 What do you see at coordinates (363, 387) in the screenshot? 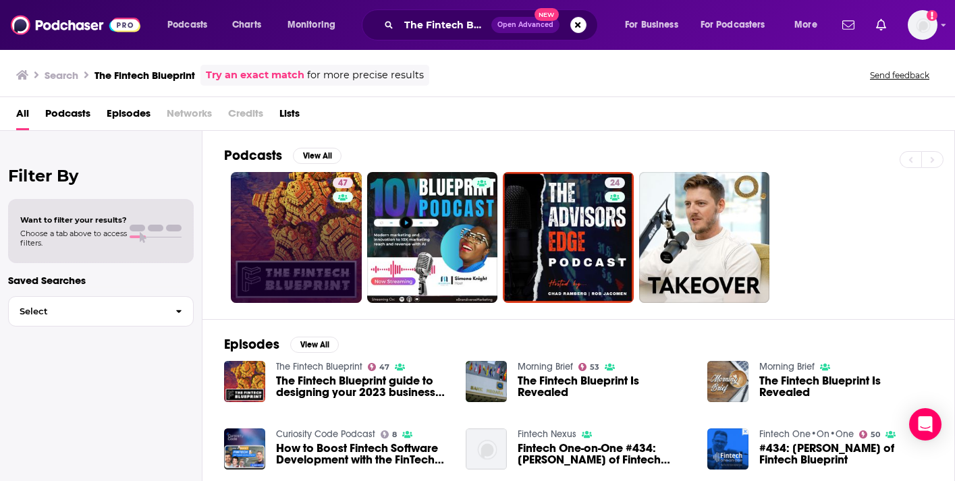
I see `span: The Fintech Blueprint guide to designing your 2023 business model` at bounding box center [363, 387].